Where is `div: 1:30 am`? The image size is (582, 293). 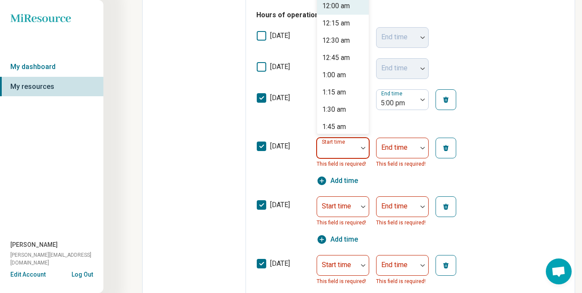
div: 1:30 am is located at coordinates (334, 109).